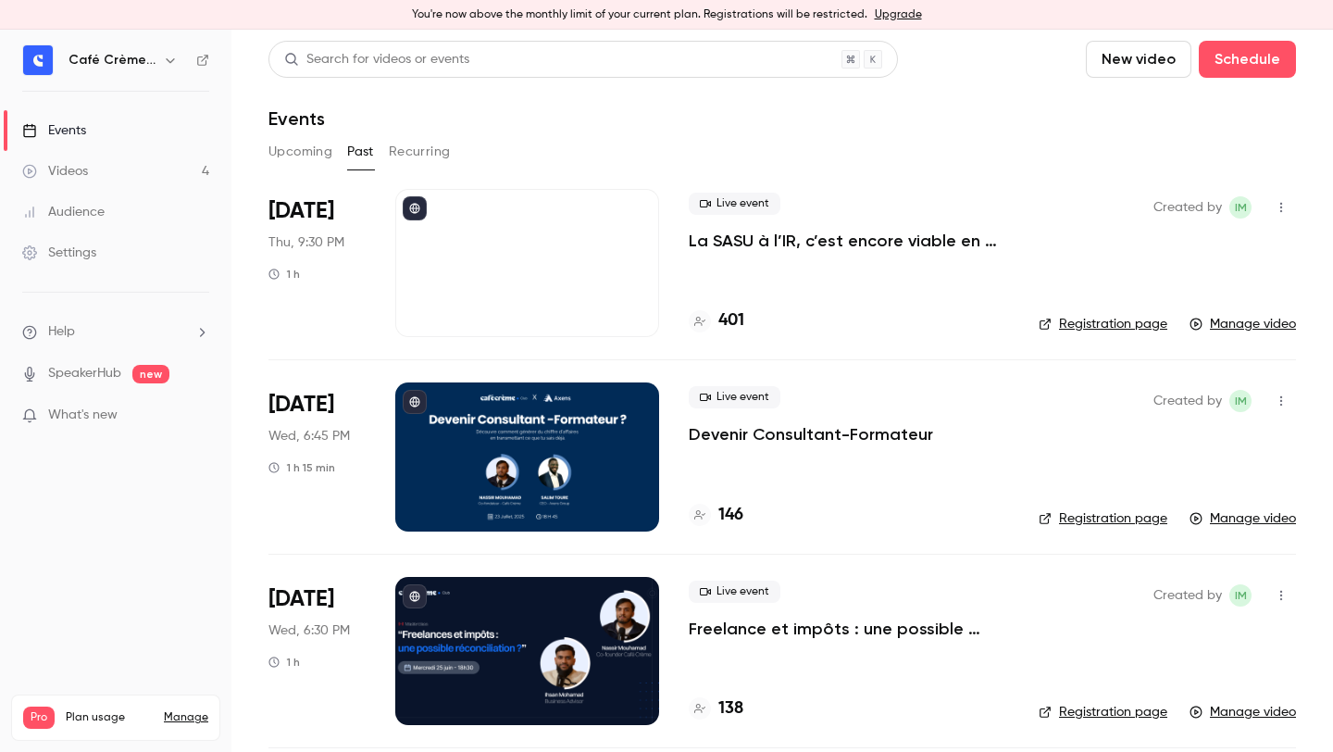 The width and height of the screenshot is (1333, 752). What do you see at coordinates (309, 436) in the screenshot?
I see `span: Wed, 6:45 PM` at bounding box center [309, 436].